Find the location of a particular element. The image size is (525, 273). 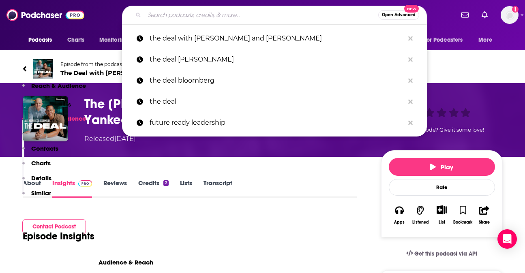

img: The Goldman Alum Who Reimagined the Yankees and AC Milan is located at coordinates (45, 119).